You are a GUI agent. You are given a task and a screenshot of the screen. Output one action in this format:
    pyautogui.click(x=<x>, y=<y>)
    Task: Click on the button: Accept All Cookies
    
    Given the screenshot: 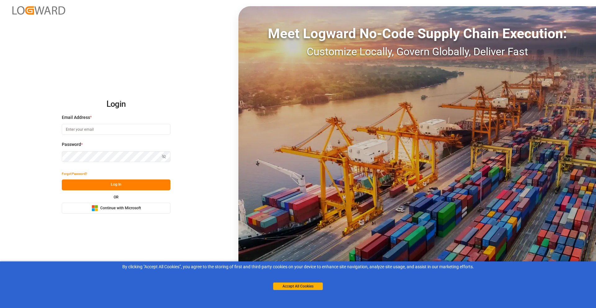 What is the action you would take?
    pyautogui.click(x=298, y=286)
    